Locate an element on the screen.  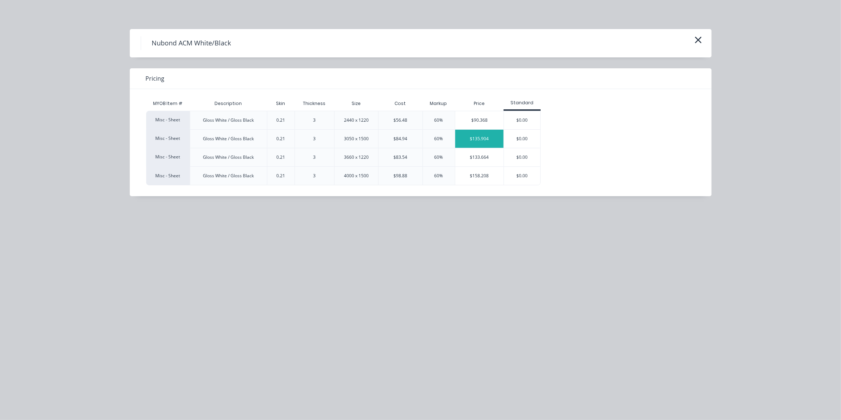
div: $84.94 is located at coordinates (400, 139).